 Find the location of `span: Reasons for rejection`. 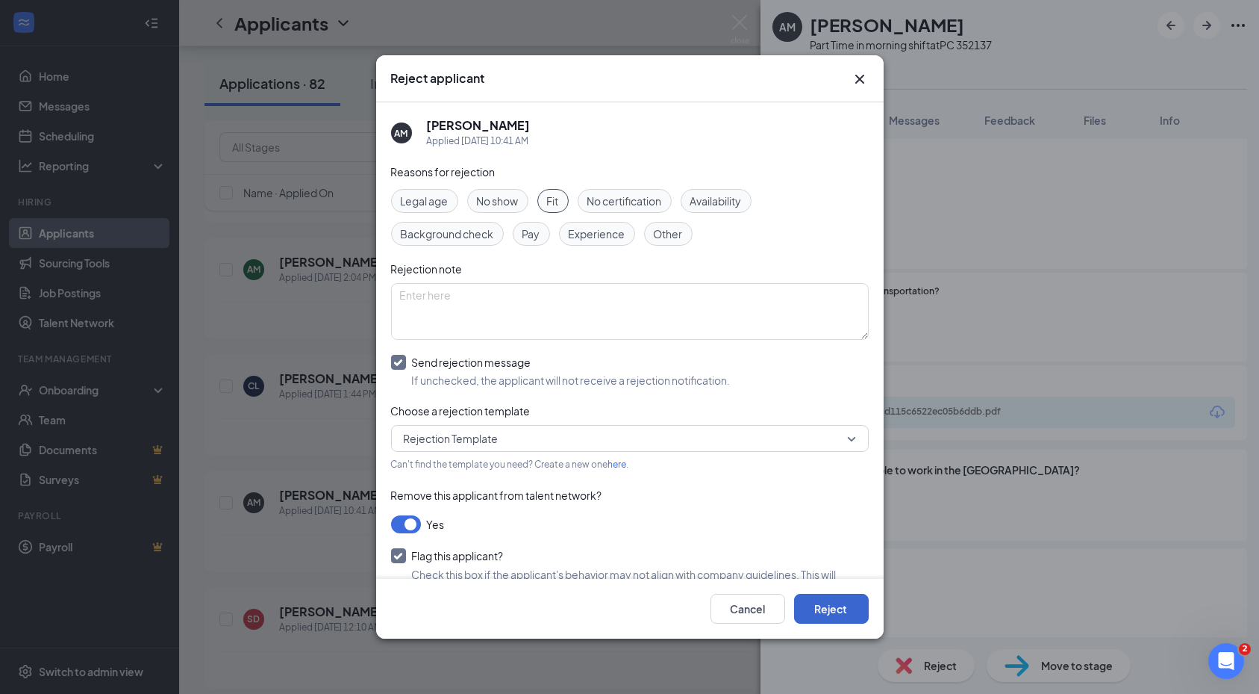

span: Reasons for rejection is located at coordinates (443, 172).